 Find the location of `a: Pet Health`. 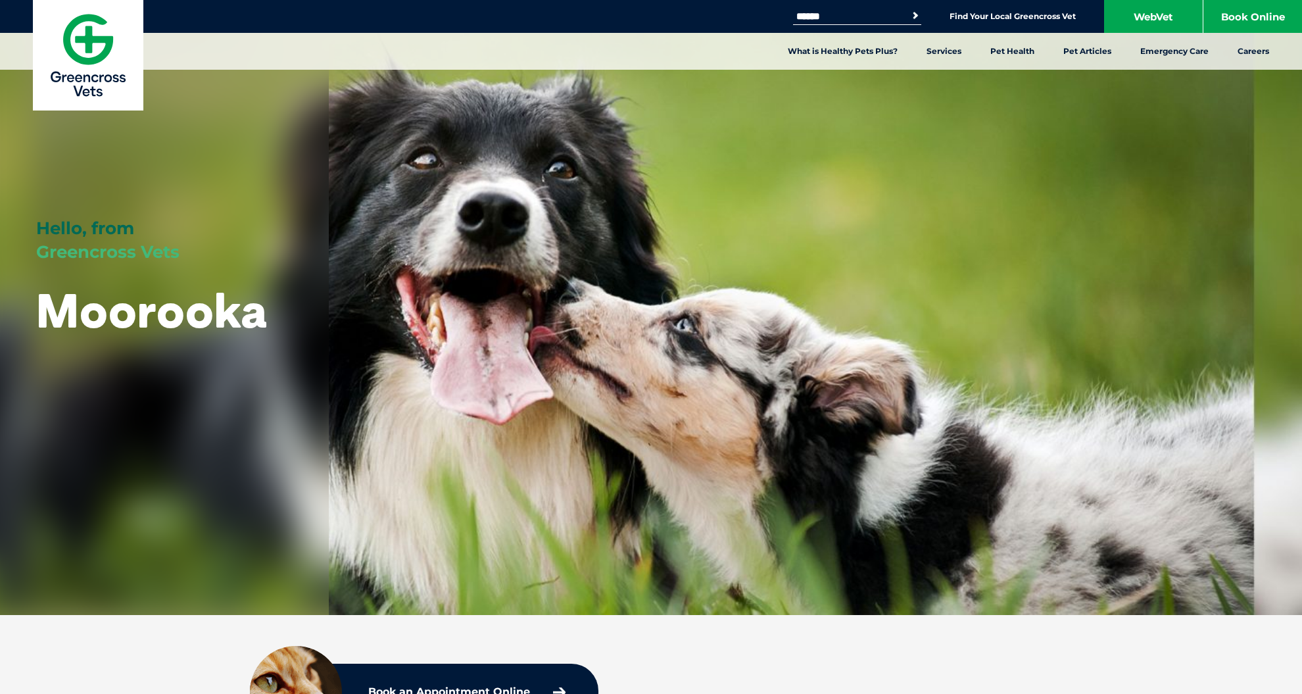

a: Pet Health is located at coordinates (1012, 51).